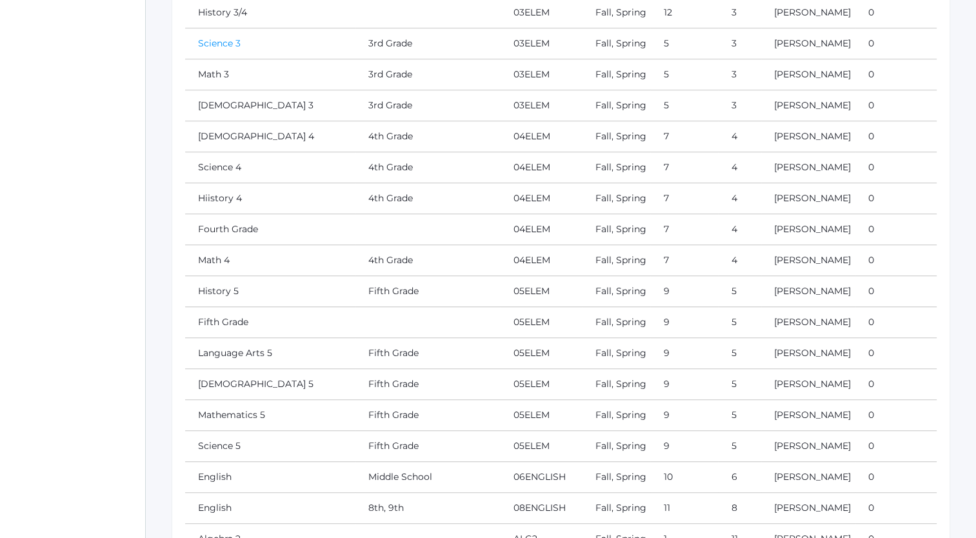  I want to click on a: 12, so click(667, 12).